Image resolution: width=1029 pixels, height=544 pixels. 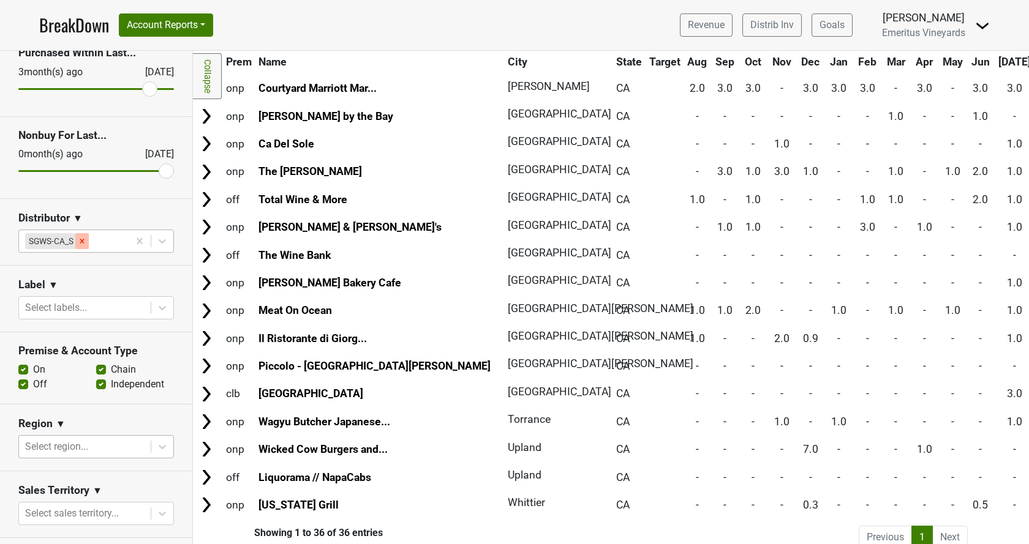 What do you see at coordinates (924, 32) in the screenshot?
I see `span: Emeritus Vineyards` at bounding box center [924, 32].